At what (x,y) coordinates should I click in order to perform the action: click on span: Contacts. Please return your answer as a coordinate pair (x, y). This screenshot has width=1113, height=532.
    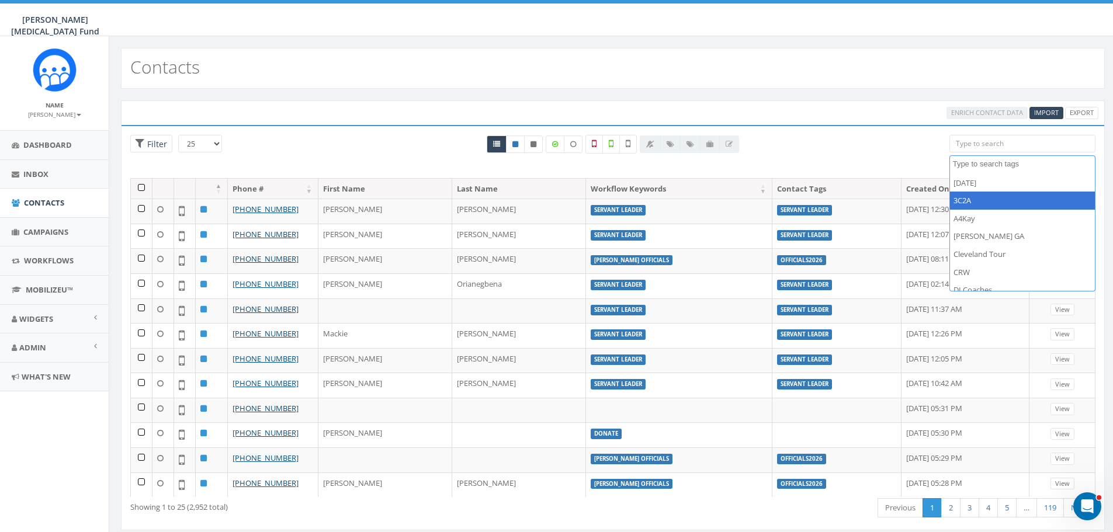
    Looking at the image, I should click on (44, 203).